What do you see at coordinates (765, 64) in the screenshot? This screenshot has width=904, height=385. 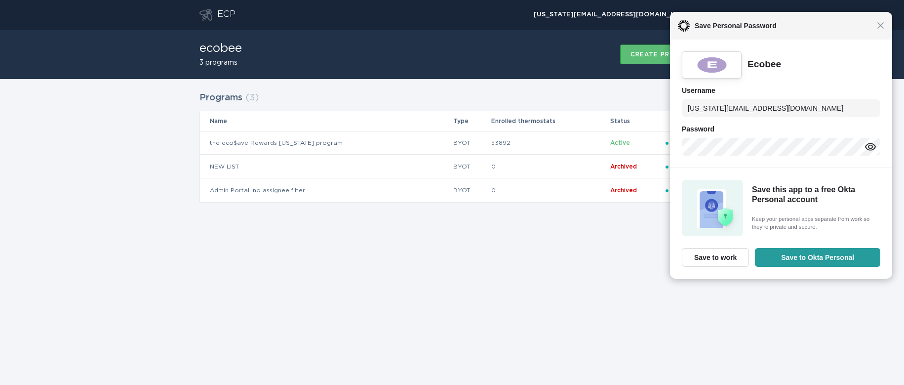 I see `div: Ecobee` at bounding box center [765, 64].